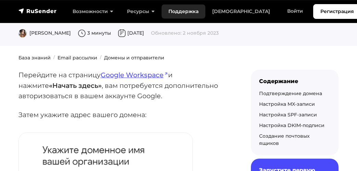  I want to click on strong: «Начать здесь», so click(75, 85).